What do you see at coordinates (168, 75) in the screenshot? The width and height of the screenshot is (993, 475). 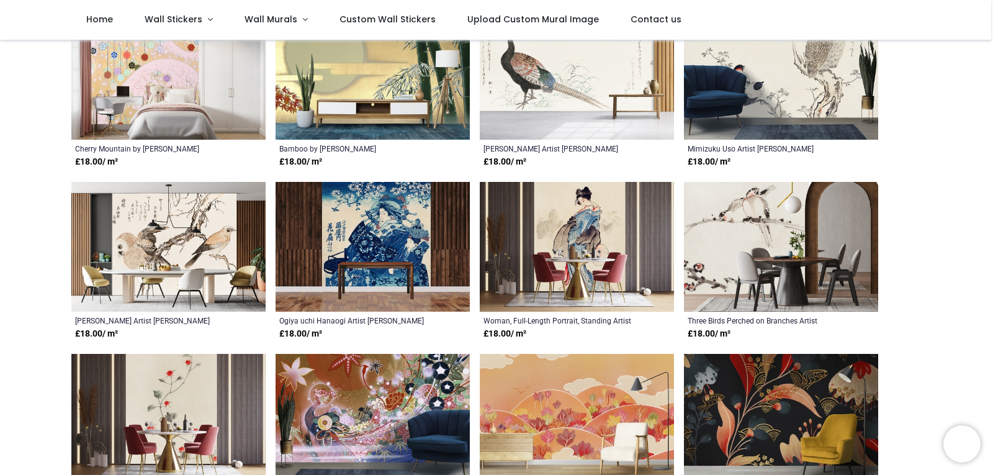 I see `img: Cherry Mountain Wall Mural by Zigen Tanabe` at bounding box center [168, 75].